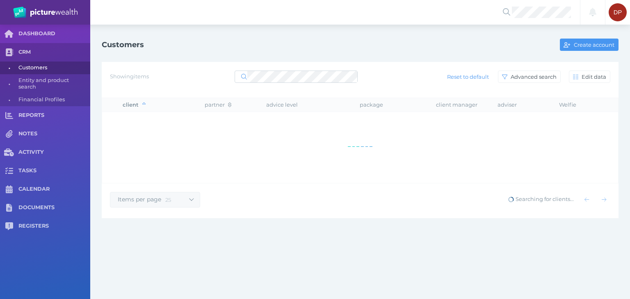 The height and width of the screenshot is (299, 630). What do you see at coordinates (604, 200) in the screenshot?
I see `button: Show next page` at bounding box center [604, 200].